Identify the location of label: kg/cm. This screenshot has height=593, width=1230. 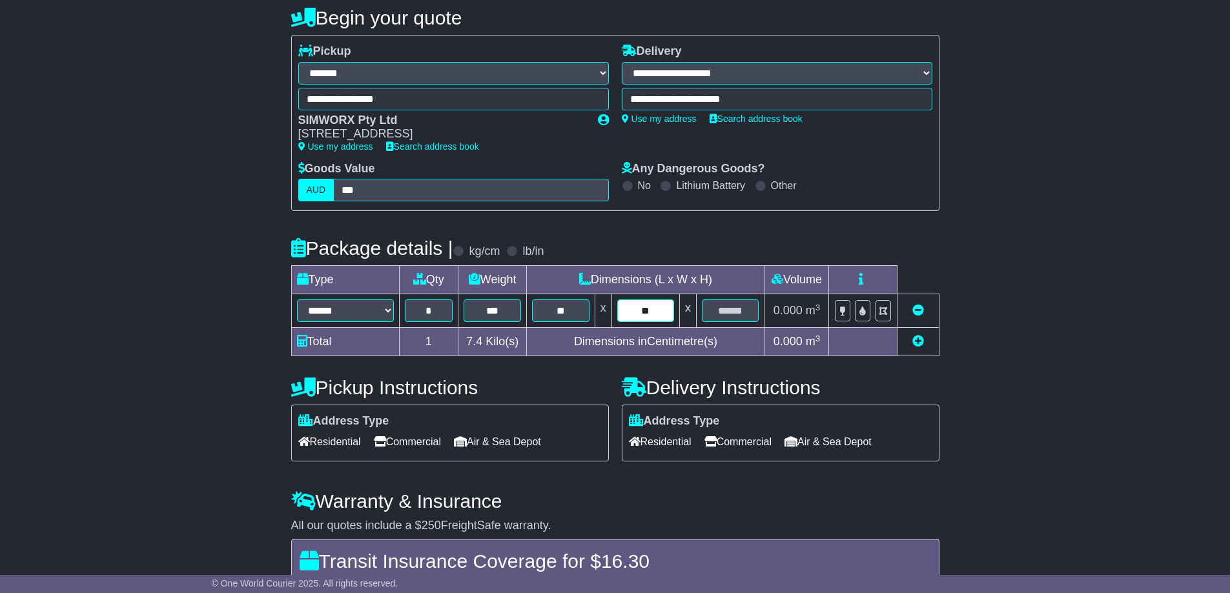
(484, 252).